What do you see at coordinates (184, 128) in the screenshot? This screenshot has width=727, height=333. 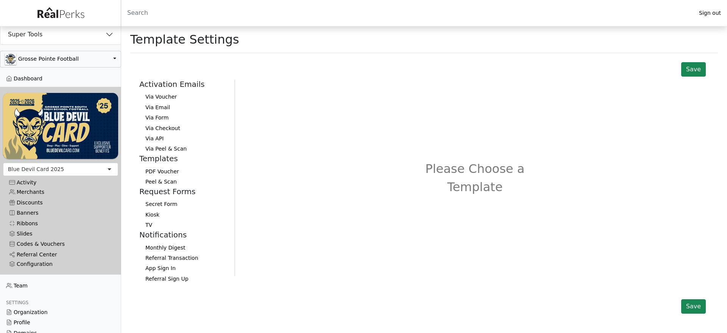 I see `button: Via Checkout` at bounding box center [184, 128].